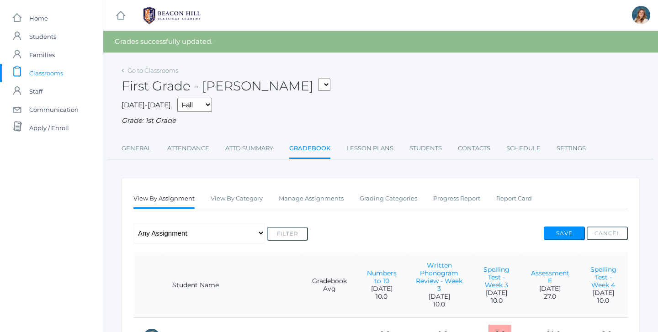 This screenshot has height=332, width=658. Describe the element at coordinates (232, 285) in the screenshot. I see `th: Student Name` at that location.